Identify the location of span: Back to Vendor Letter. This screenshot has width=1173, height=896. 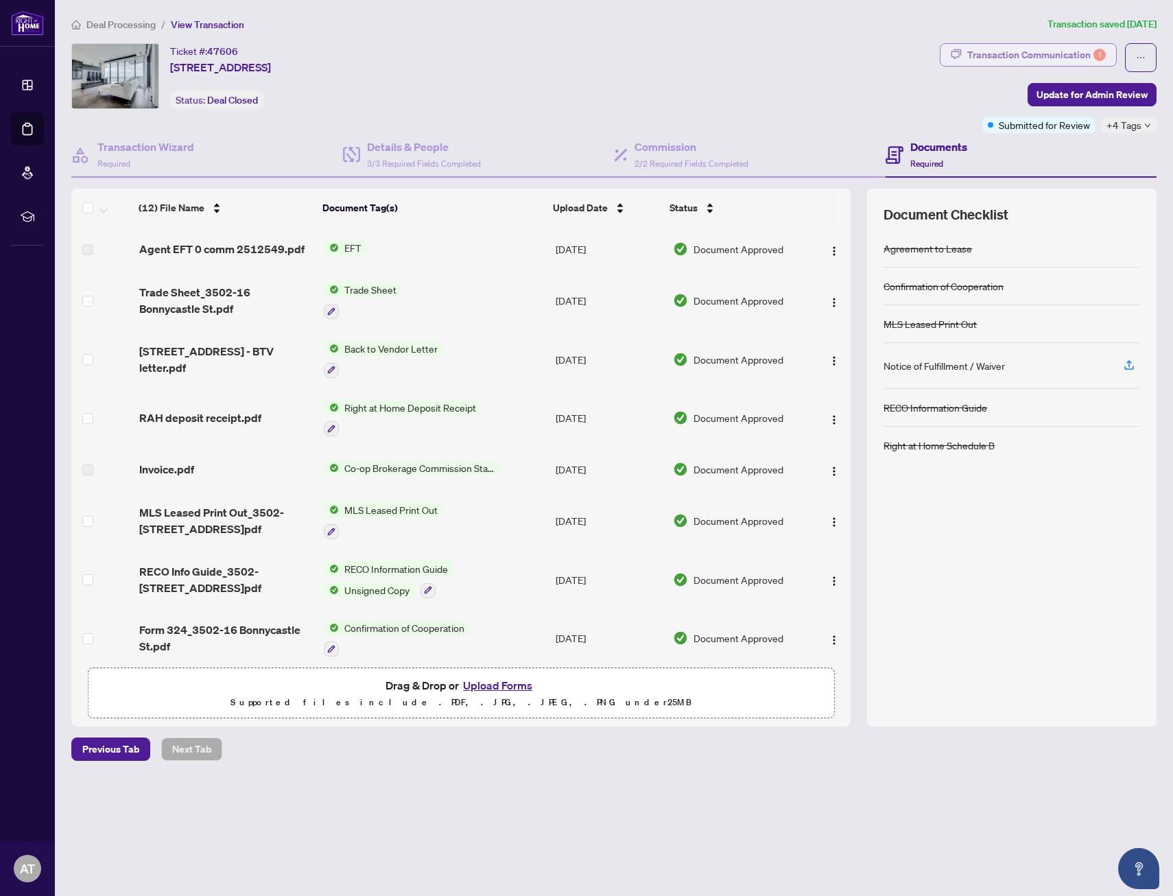
(391, 348).